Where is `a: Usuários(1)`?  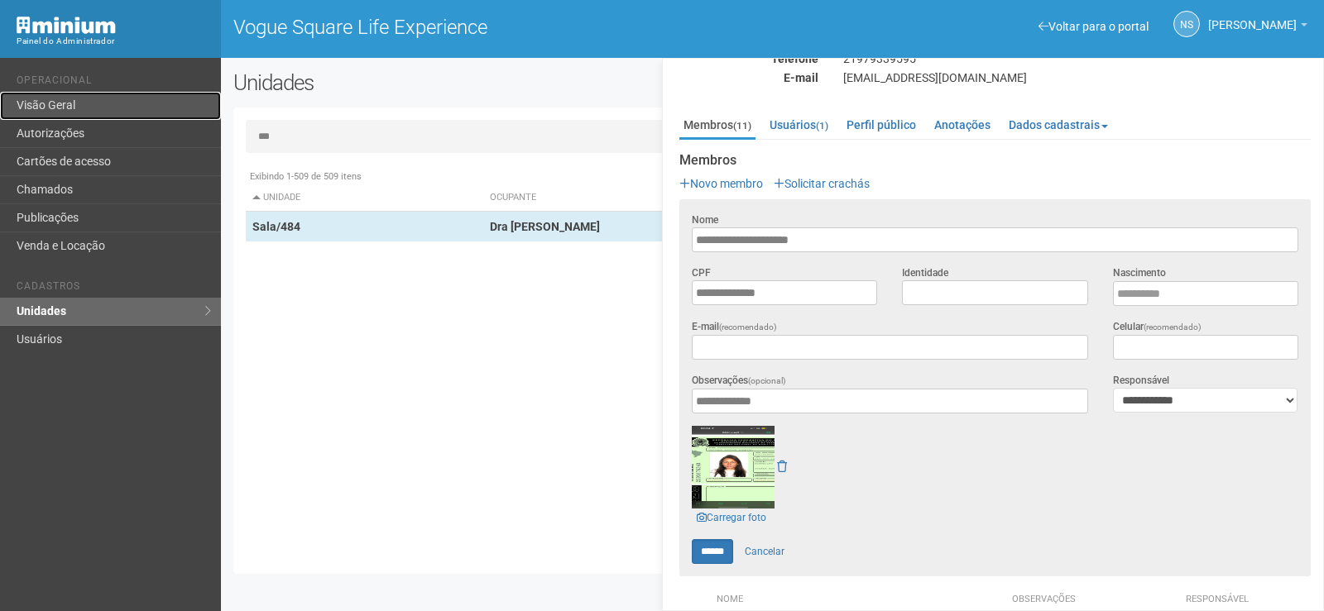
a: Usuários(1) is located at coordinates (798, 125).